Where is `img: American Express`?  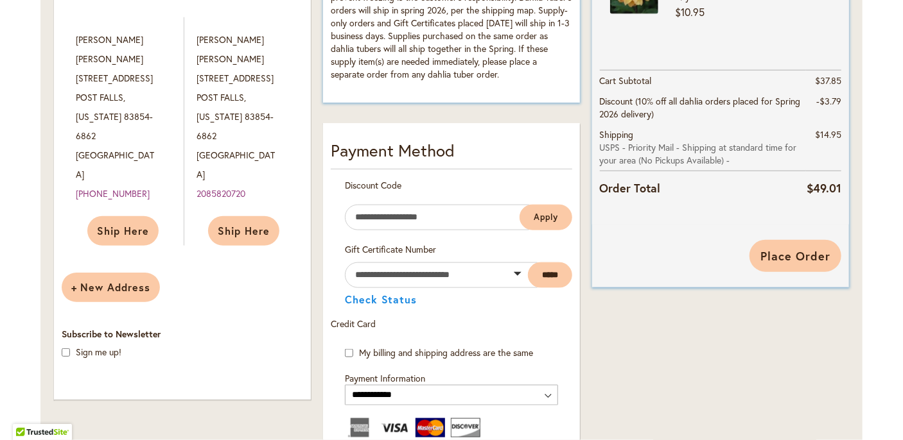 img: American Express is located at coordinates (359, 428).